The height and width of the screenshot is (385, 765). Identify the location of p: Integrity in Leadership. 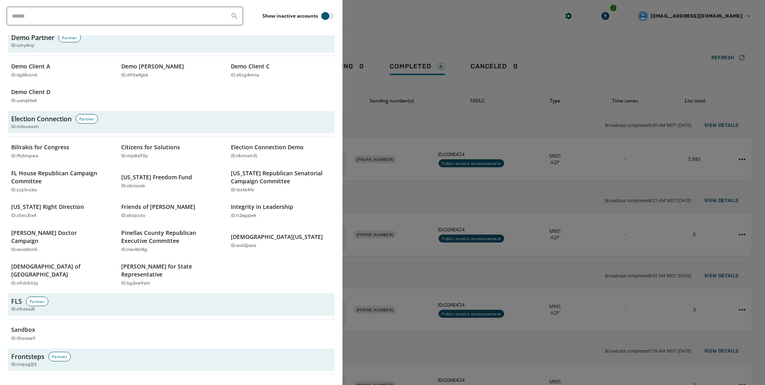
(262, 207).